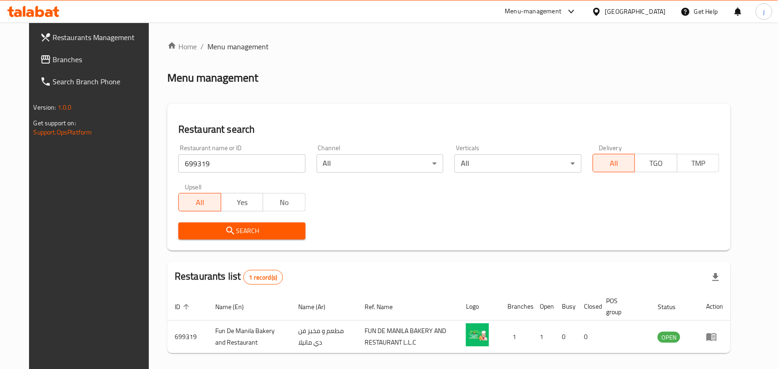 Image resolution: width=778 pixels, height=369 pixels. I want to click on span: Version:, so click(45, 107).